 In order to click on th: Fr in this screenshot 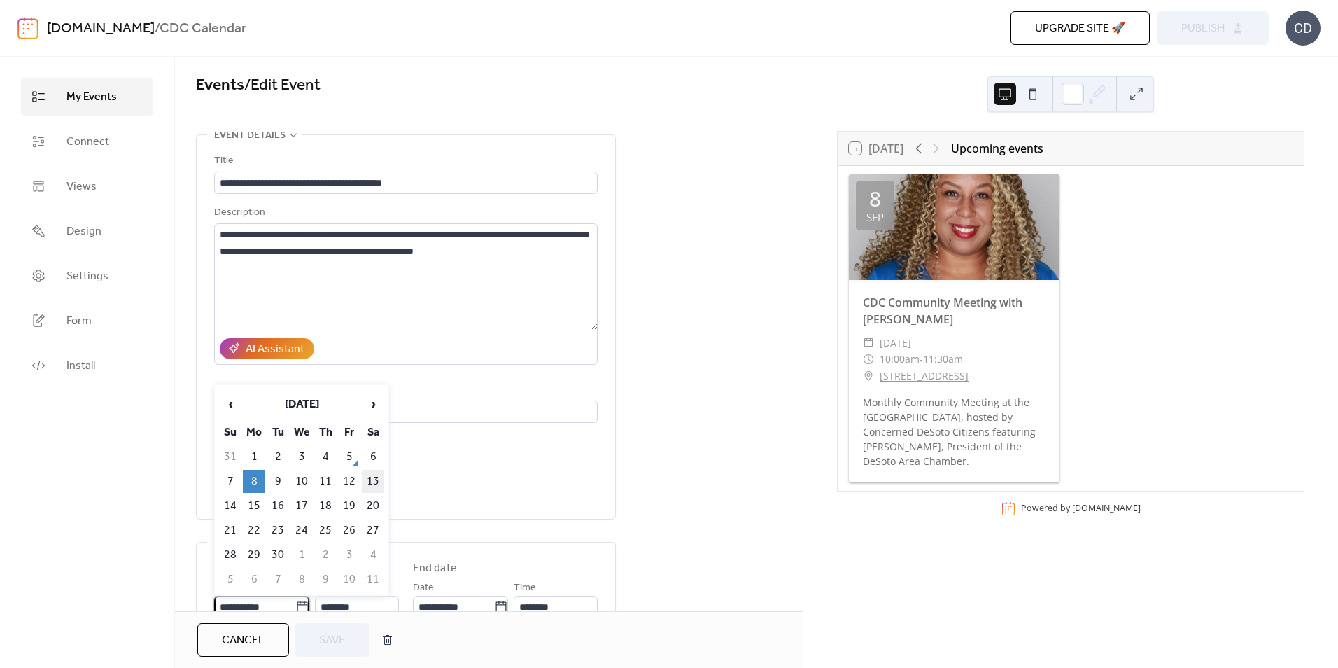, I will do `click(349, 432)`.